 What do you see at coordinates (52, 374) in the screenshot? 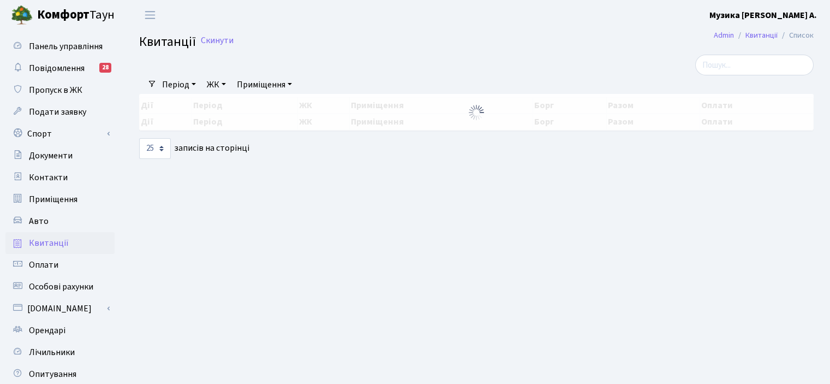
I see `span: Опитування` at bounding box center [52, 374].